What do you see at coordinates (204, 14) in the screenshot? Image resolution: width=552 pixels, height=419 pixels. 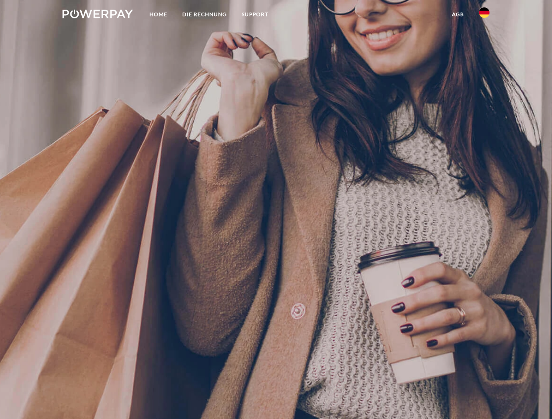 I see `a: DIE RECHNUNG` at bounding box center [204, 14].